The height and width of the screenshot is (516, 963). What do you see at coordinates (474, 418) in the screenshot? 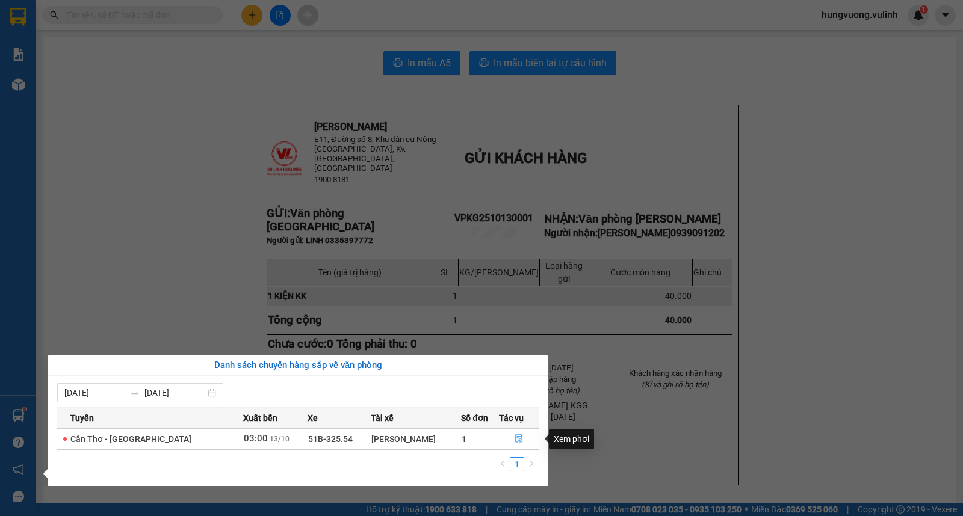
I see `span: Số đơn` at bounding box center [474, 418].